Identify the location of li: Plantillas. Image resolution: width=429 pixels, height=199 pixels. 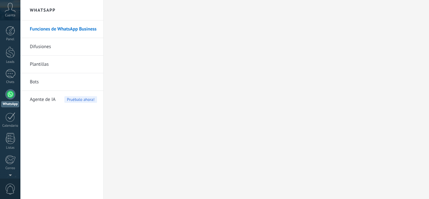
(62, 64).